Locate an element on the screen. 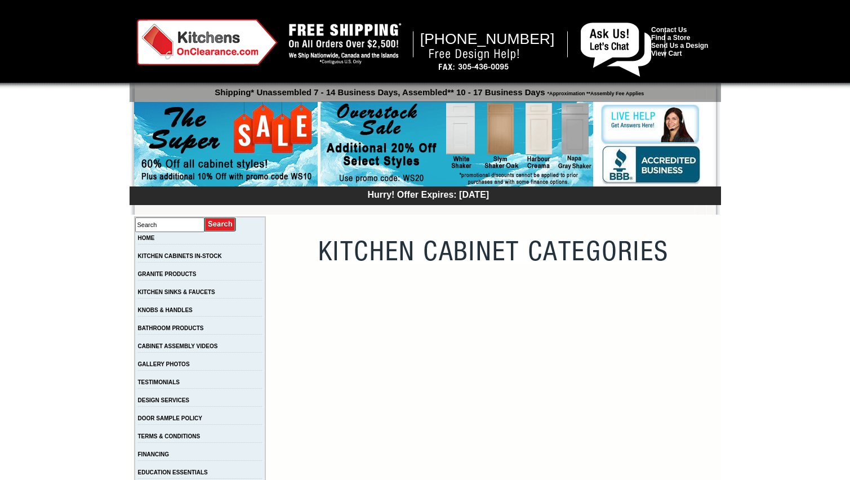 Image resolution: width=850 pixels, height=480 pixels. a: TESTIMONIALS is located at coordinates (159, 382).